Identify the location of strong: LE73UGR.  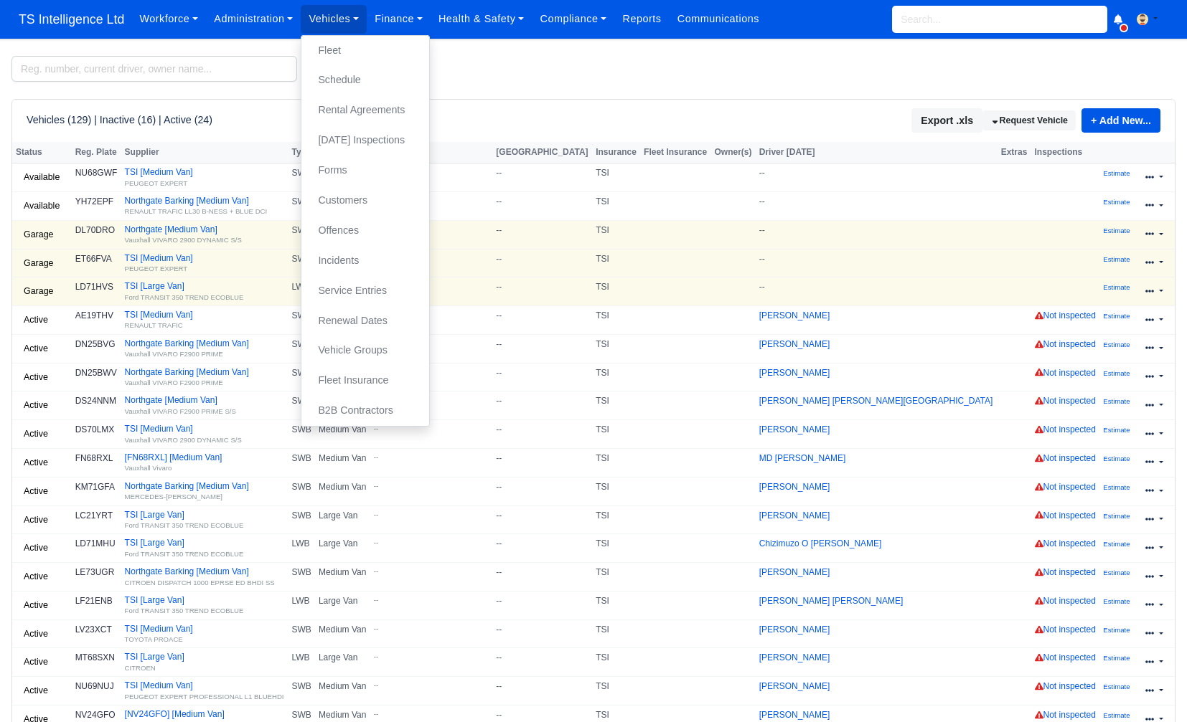
(95, 572).